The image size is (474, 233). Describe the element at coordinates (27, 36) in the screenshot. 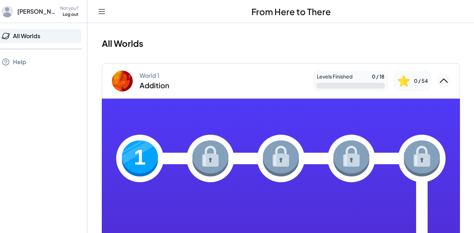

I see `div: All Worlds` at that location.